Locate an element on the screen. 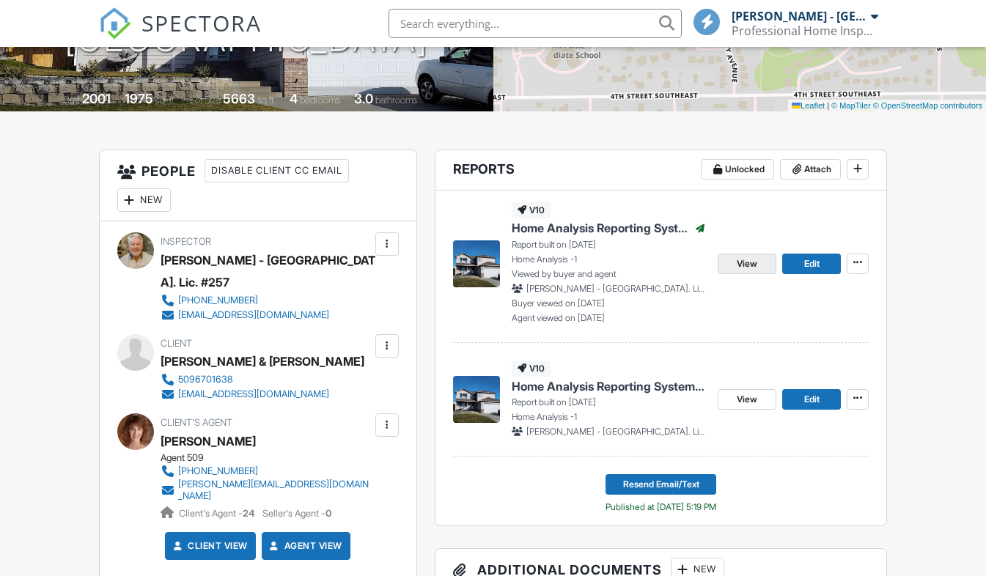 Image resolution: width=986 pixels, height=576 pixels. span: Lot Size is located at coordinates (205, 100).